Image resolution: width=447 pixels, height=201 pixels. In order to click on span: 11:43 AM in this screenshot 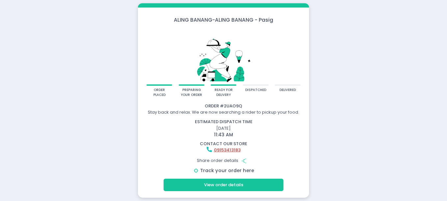, I will do `click(224, 135)`.